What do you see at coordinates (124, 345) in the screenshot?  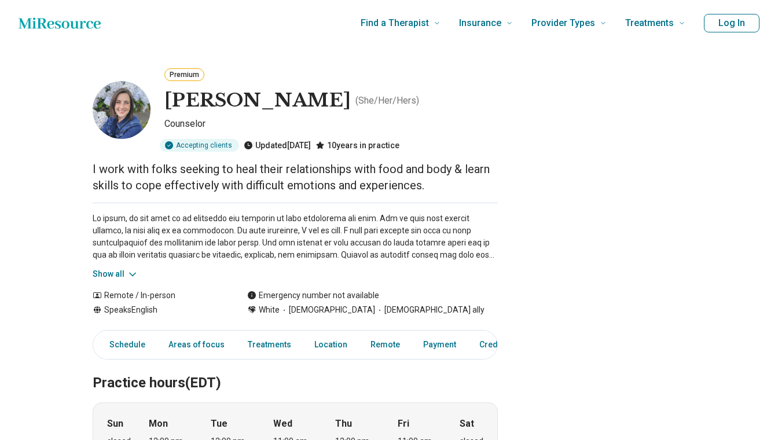 I see `a: Schedule` at bounding box center [124, 345].